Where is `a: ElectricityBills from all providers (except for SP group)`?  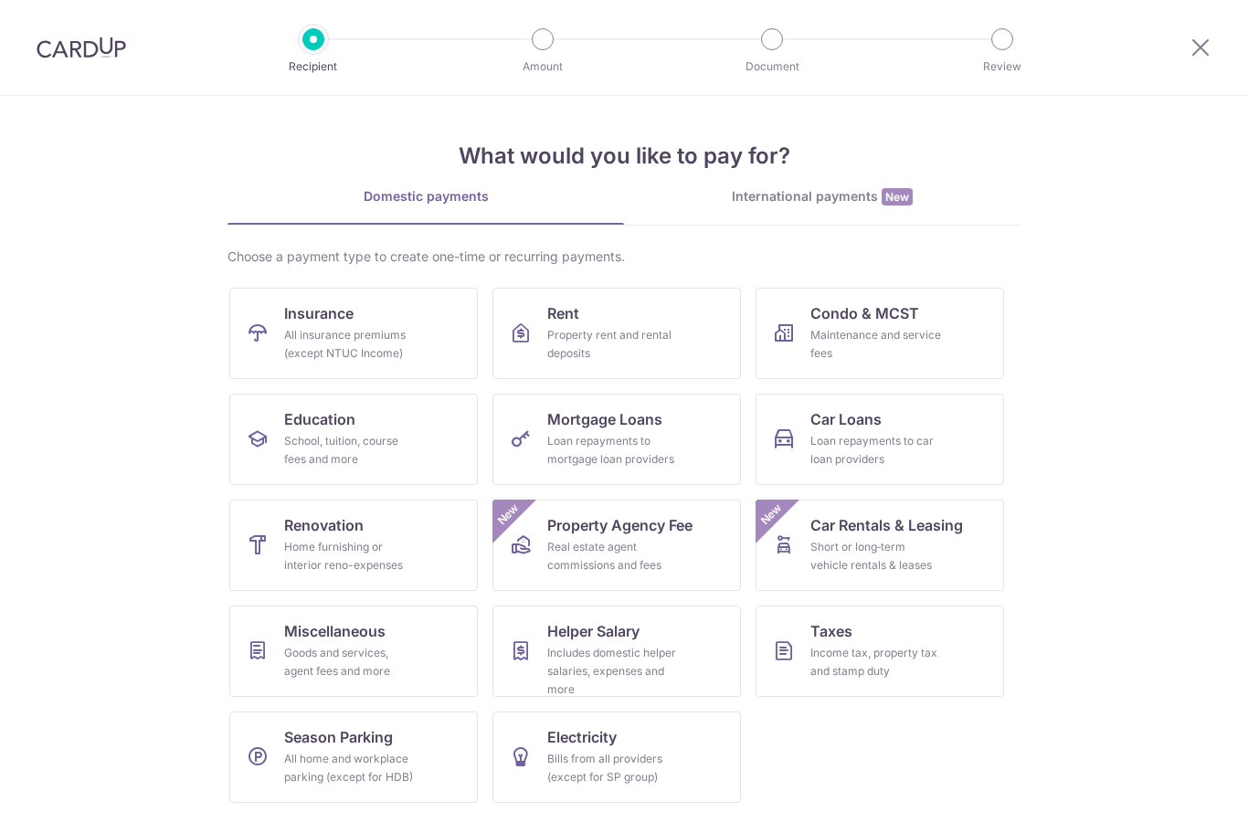 a: ElectricityBills from all providers (except for SP group) is located at coordinates (617, 757).